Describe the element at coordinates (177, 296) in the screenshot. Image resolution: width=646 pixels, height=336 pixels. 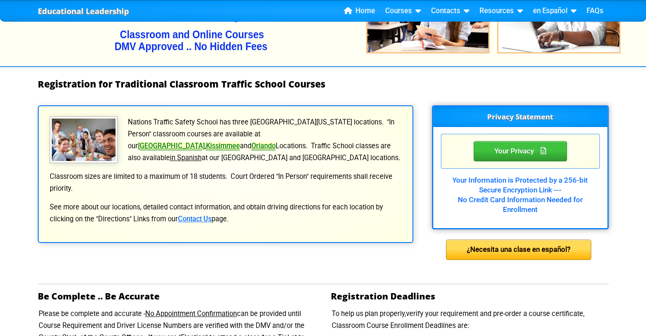
I see `h2: Be Complete .. Be Accurate` at that location.